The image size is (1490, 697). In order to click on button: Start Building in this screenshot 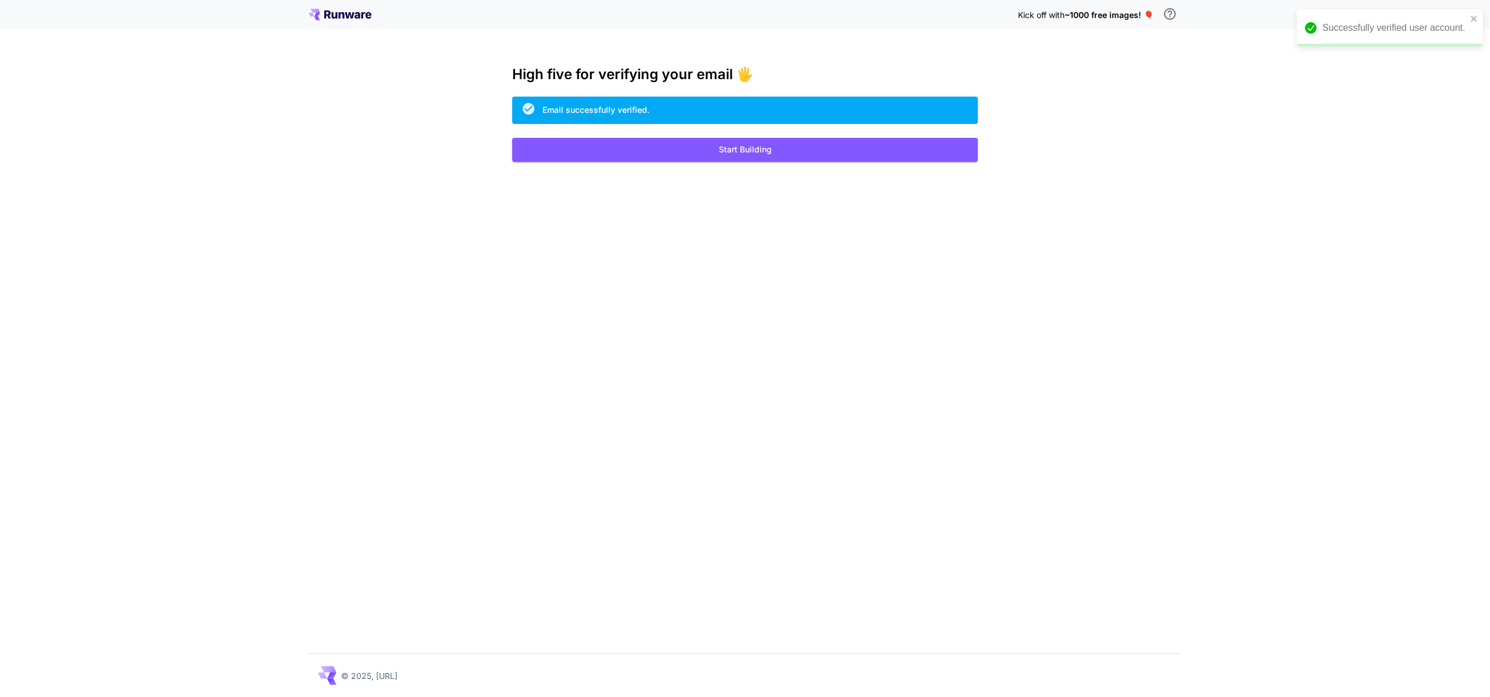, I will do `click(745, 150)`.